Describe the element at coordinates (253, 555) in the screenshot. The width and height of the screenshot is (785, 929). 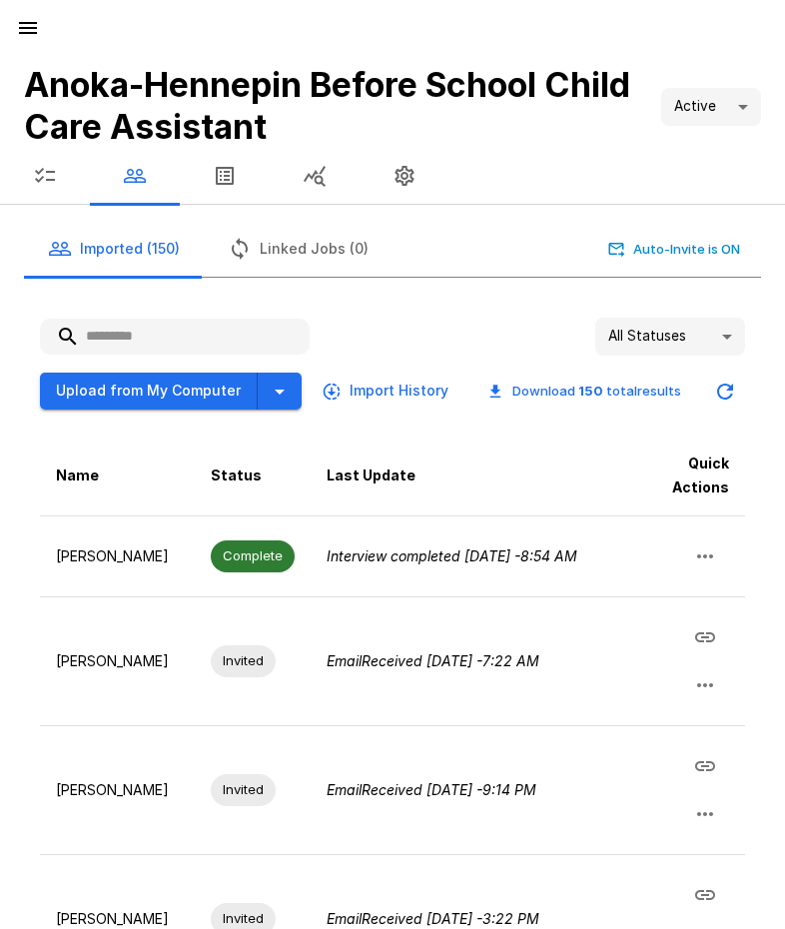
I see `span: Complete` at that location.